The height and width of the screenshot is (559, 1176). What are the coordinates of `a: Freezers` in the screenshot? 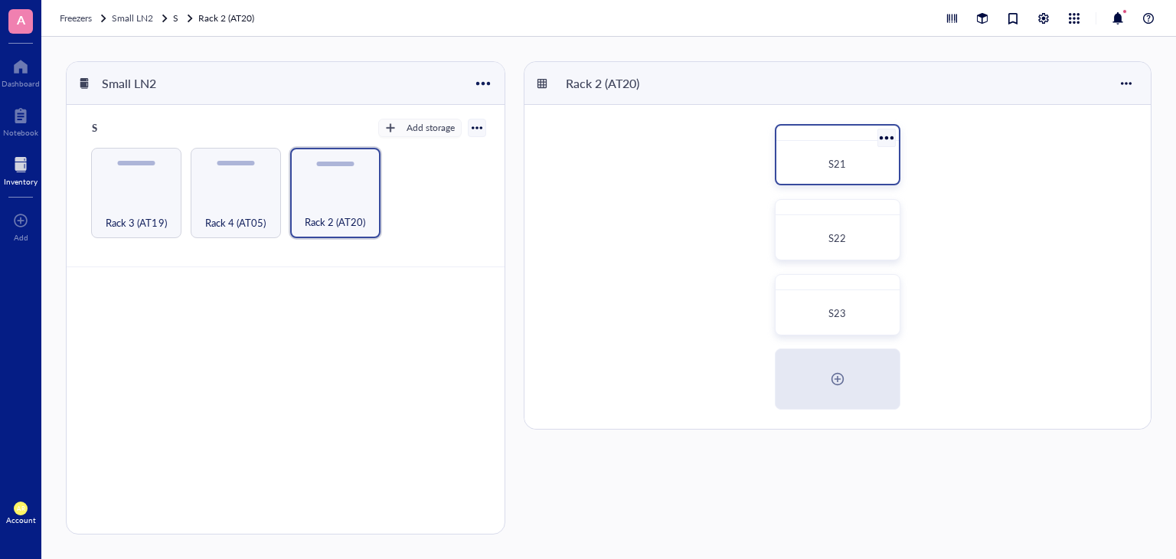 It's located at (84, 18).